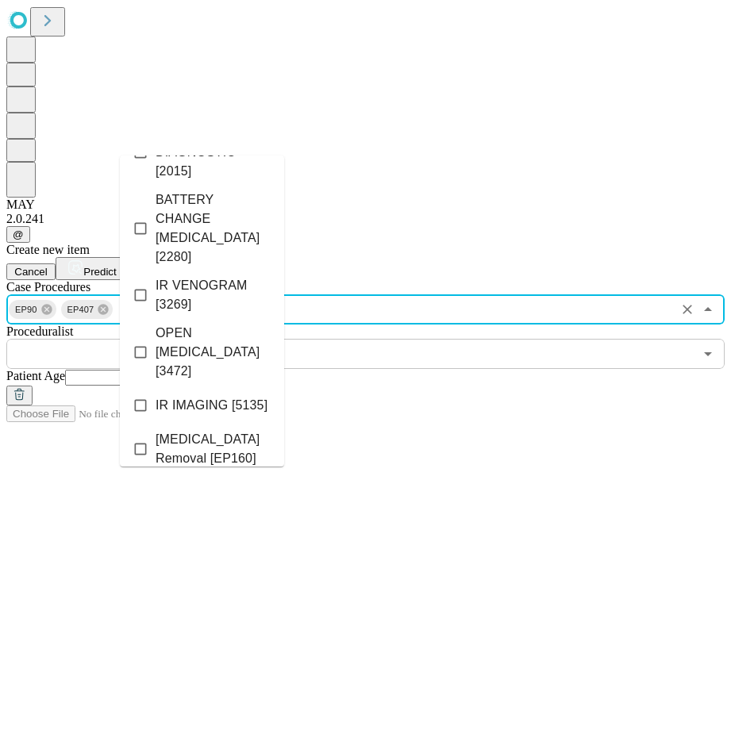 The width and height of the screenshot is (731, 745). What do you see at coordinates (36, 375) in the screenshot?
I see `span: Patient Age` at bounding box center [36, 375].